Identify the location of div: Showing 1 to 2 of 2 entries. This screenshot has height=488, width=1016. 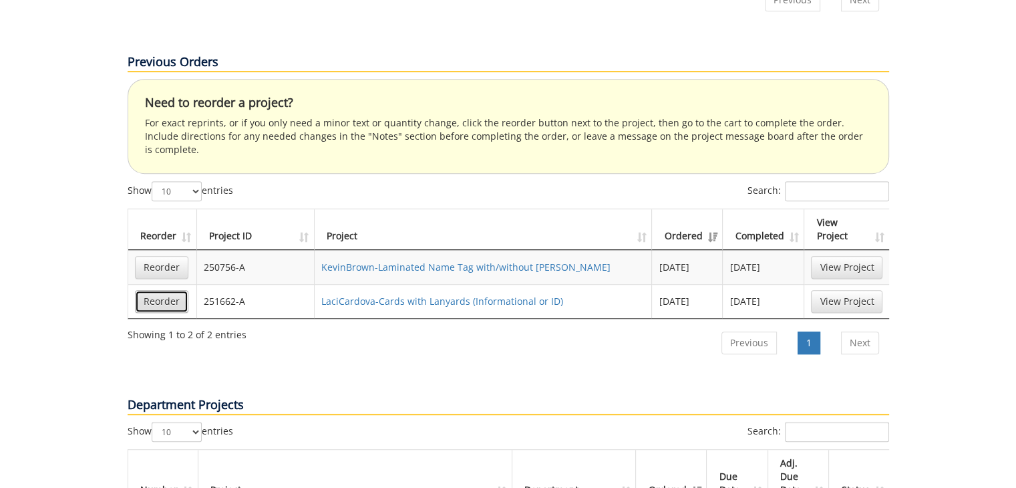
(187, 332).